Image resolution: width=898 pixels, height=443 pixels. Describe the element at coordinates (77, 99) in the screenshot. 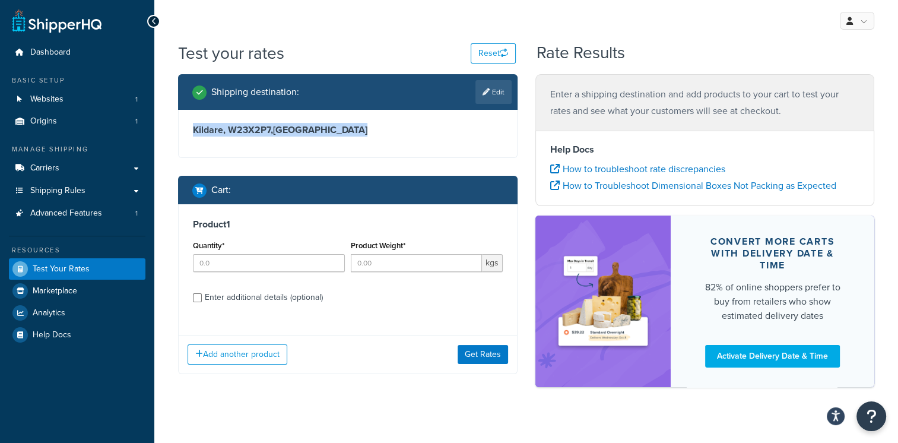

I see `li: Websites` at that location.